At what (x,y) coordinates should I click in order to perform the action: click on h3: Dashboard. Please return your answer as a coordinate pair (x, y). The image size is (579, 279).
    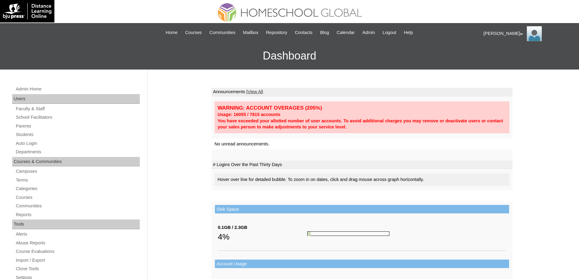
    Looking at the image, I should click on (290, 56).